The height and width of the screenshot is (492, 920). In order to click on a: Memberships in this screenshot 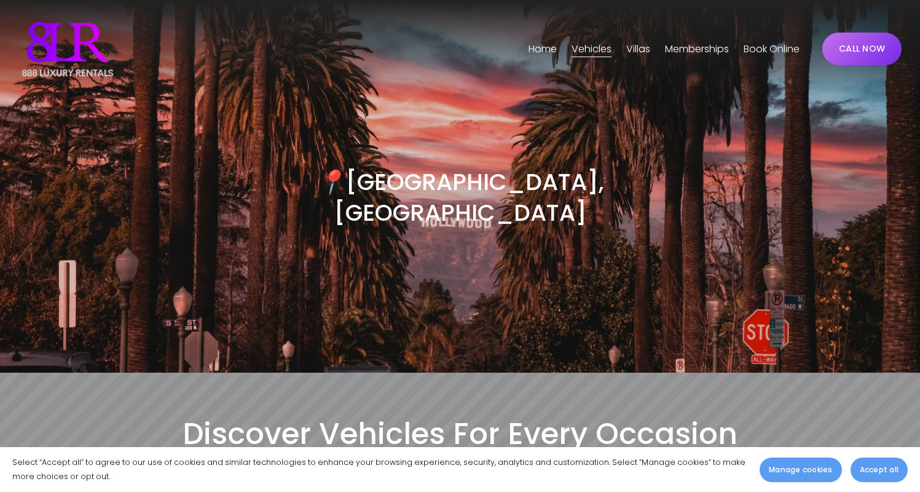, I will do `click(697, 49)`.